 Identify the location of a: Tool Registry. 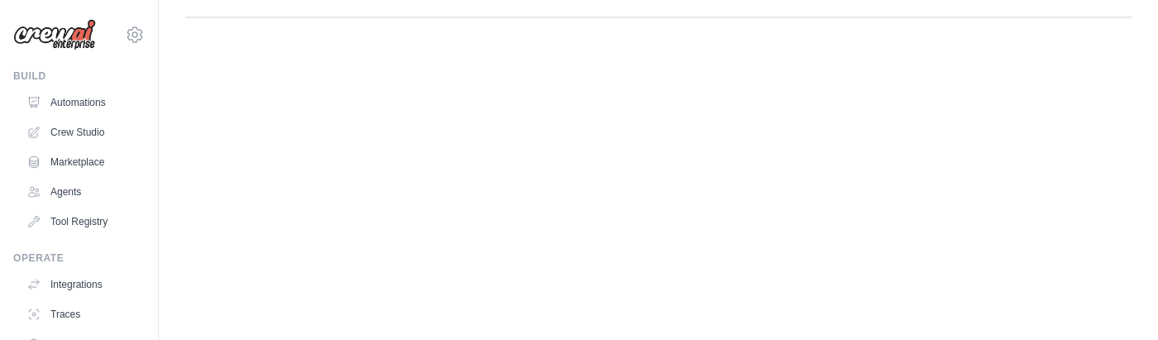
(82, 222).